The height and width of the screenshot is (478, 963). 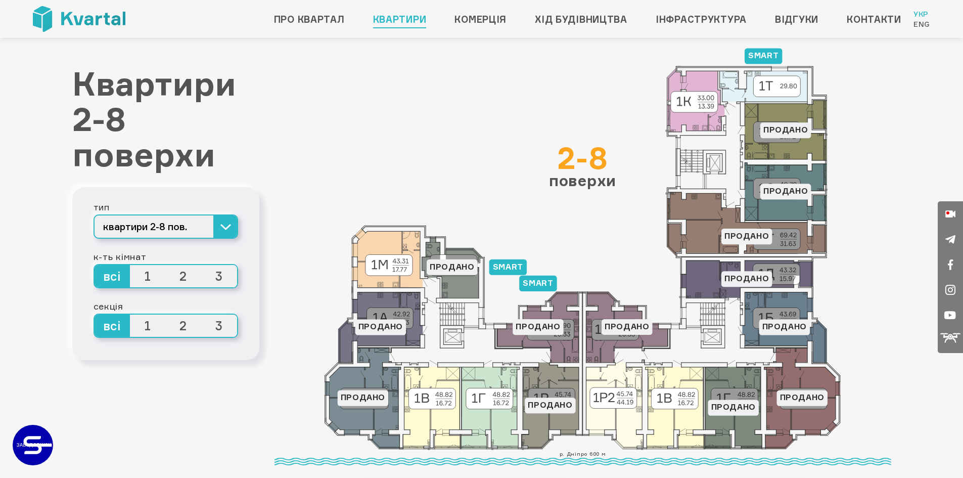 What do you see at coordinates (400, 19) in the screenshot?
I see `a: Квартири` at bounding box center [400, 19].